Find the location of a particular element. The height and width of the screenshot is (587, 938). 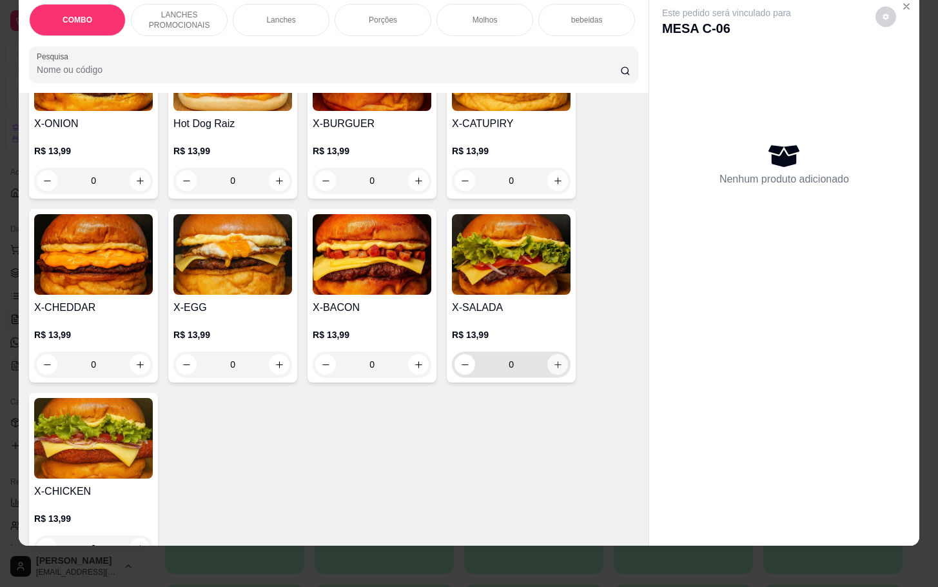

h4: X-CHICKEN is located at coordinates (93, 491).